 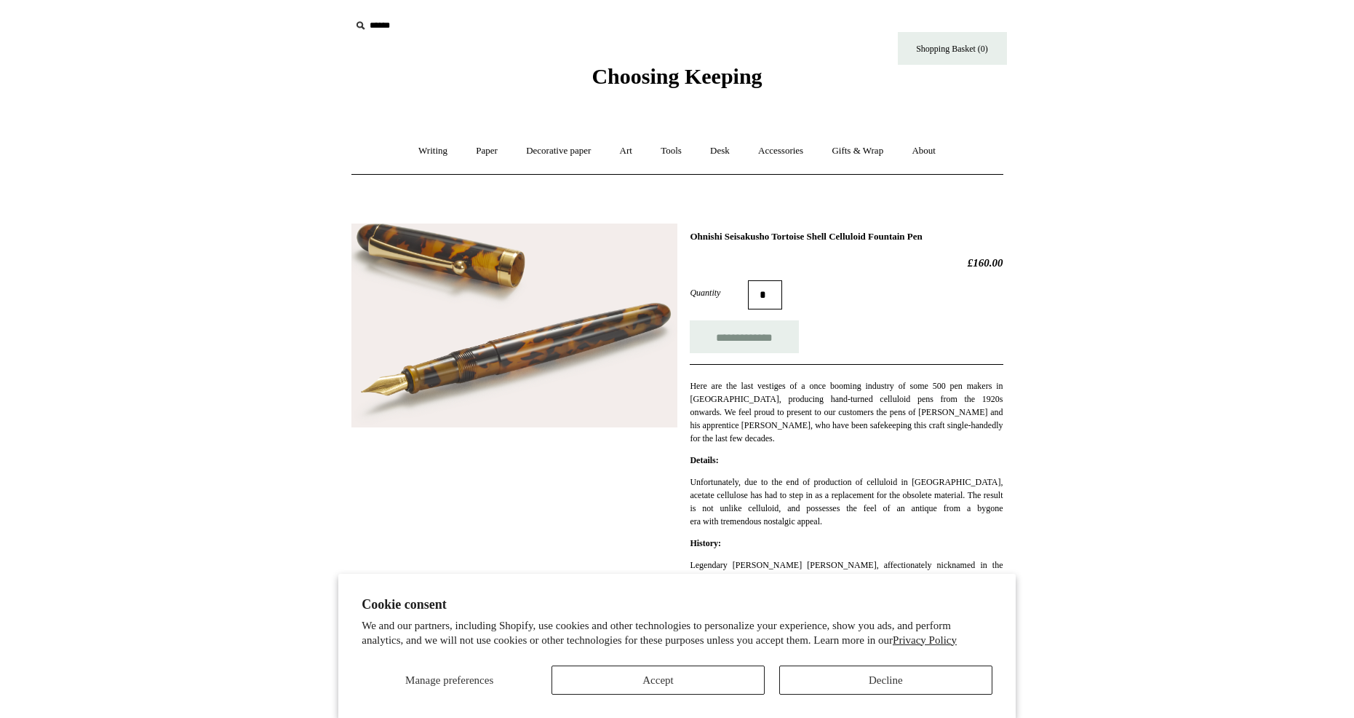 What do you see at coordinates (658, 680) in the screenshot?
I see `button: Accept` at bounding box center [658, 680].